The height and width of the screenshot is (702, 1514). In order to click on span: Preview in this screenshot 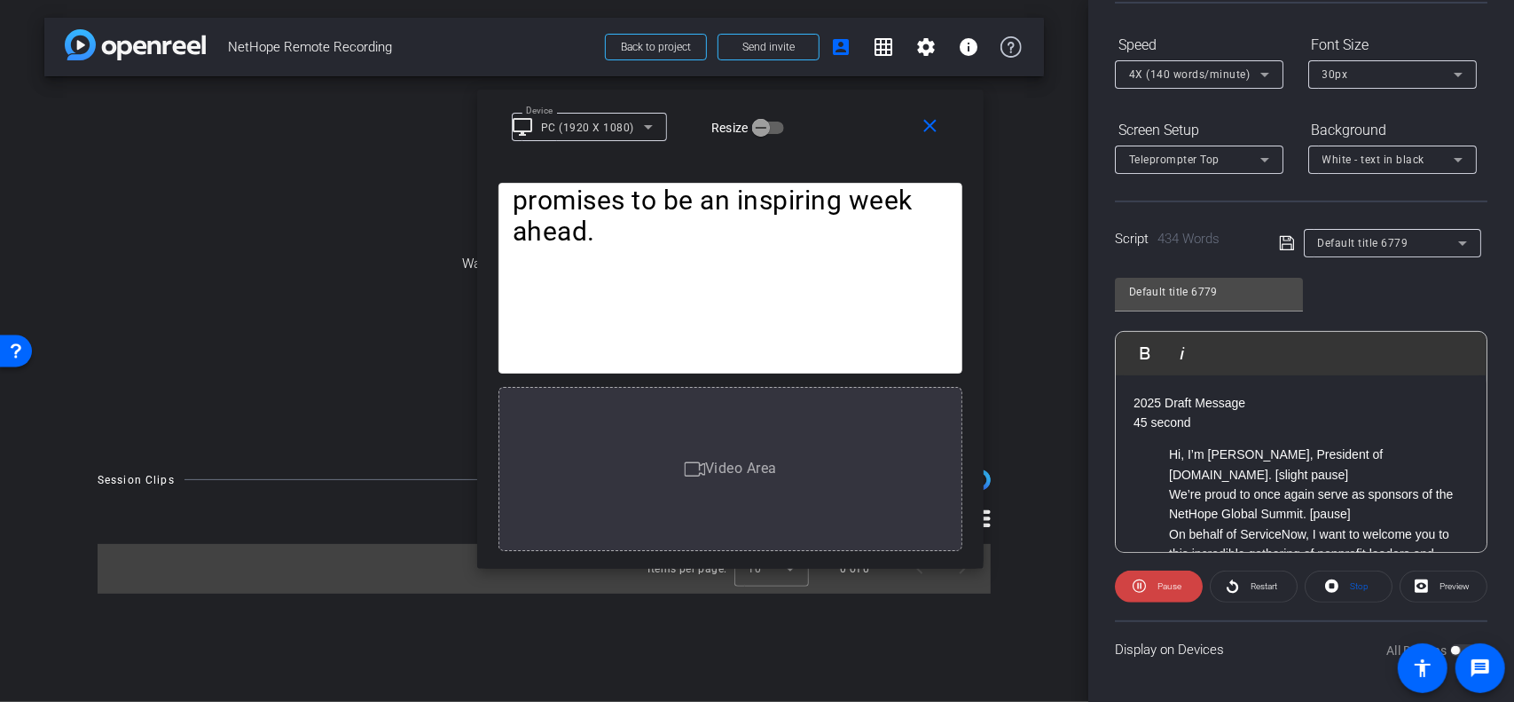, I will do `click(1455, 586)`.